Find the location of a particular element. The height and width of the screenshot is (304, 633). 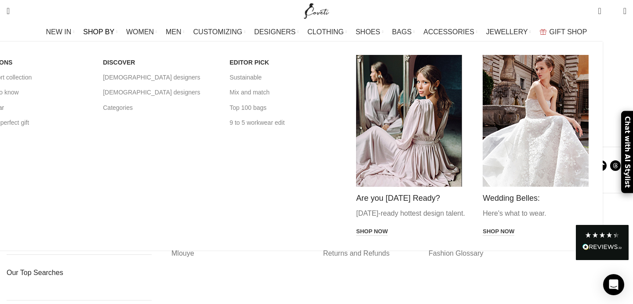

span: JEWELLERY is located at coordinates (506, 32).